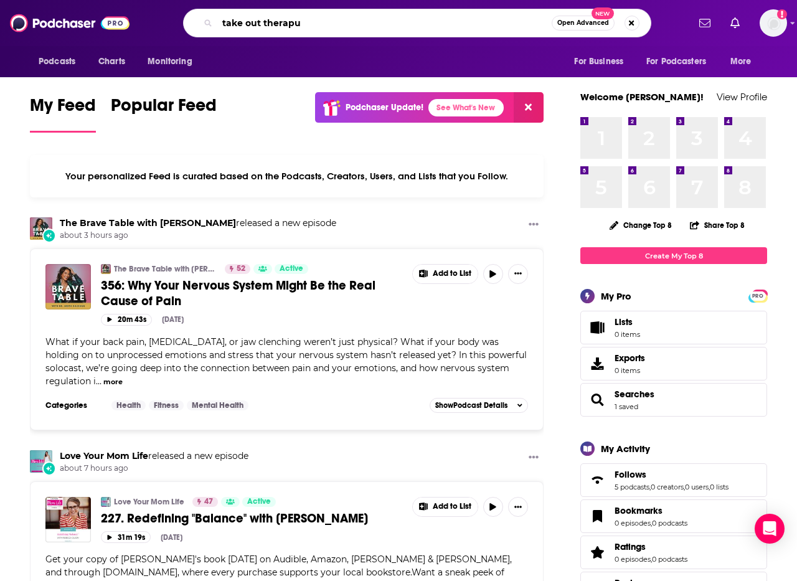 The width and height of the screenshot is (797, 581). What do you see at coordinates (217, 405) in the screenshot?
I see `a: Mental Health` at bounding box center [217, 405].